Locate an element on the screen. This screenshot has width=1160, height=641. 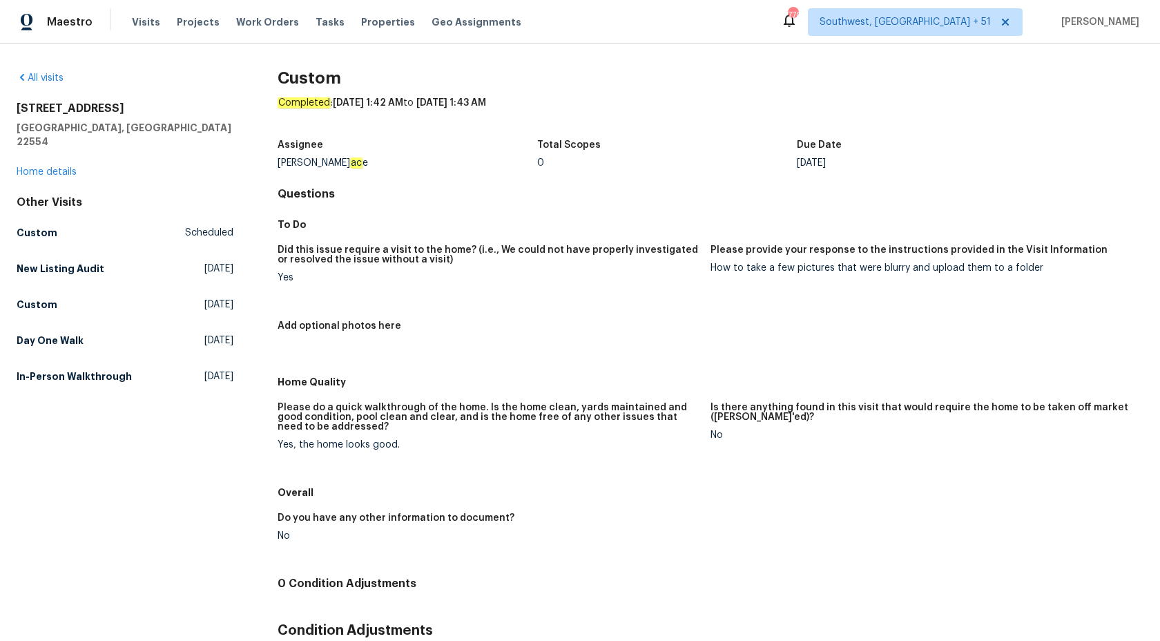
div: 770 is located at coordinates (793, 15).